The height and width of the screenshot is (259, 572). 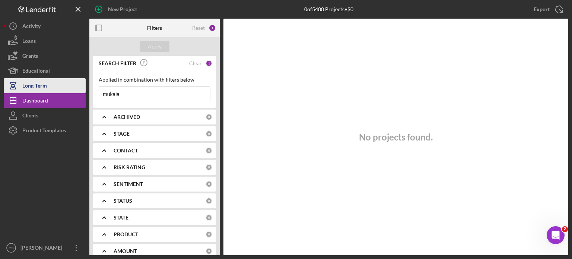 What do you see at coordinates (45, 26) in the screenshot?
I see `a: Activity` at bounding box center [45, 26].